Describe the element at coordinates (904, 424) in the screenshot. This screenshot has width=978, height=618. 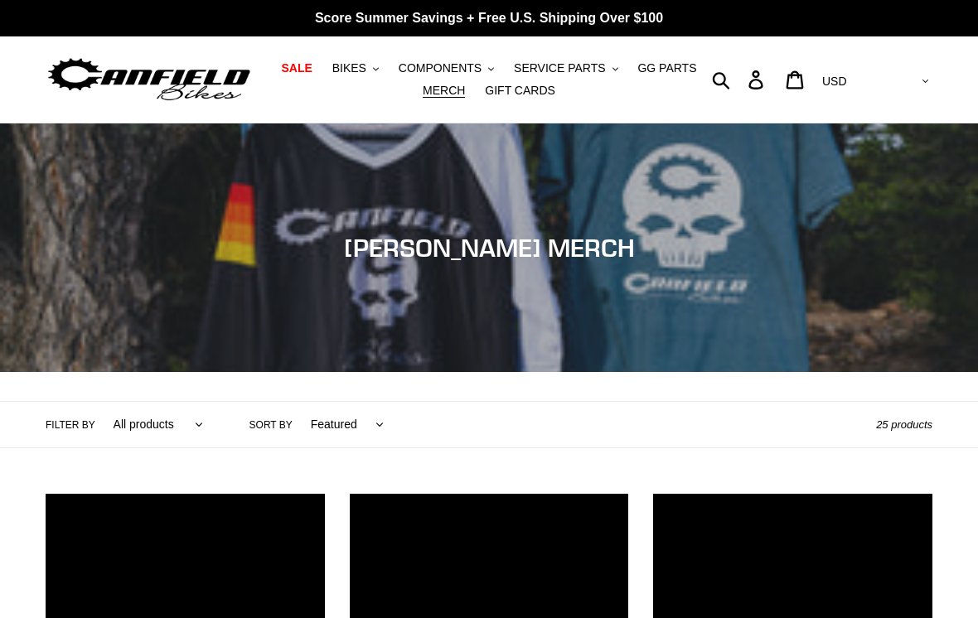
I see `span: 25 products` at that location.